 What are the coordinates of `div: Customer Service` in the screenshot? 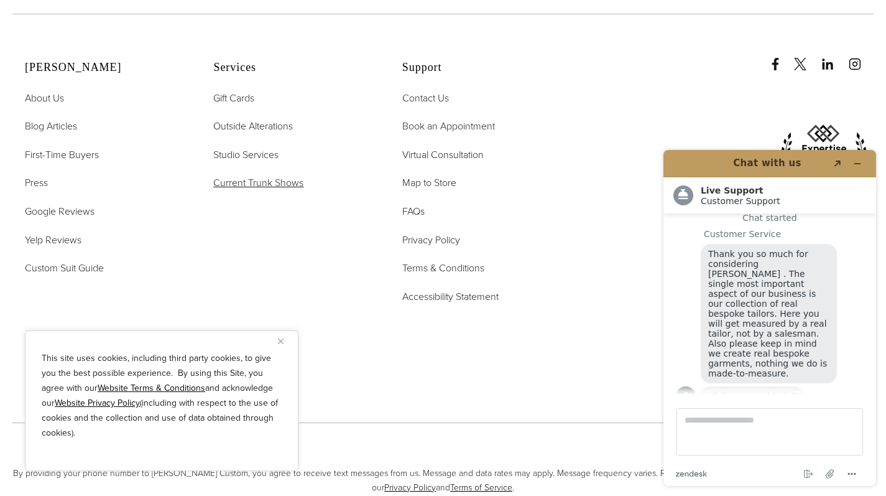 It's located at (130, 94).